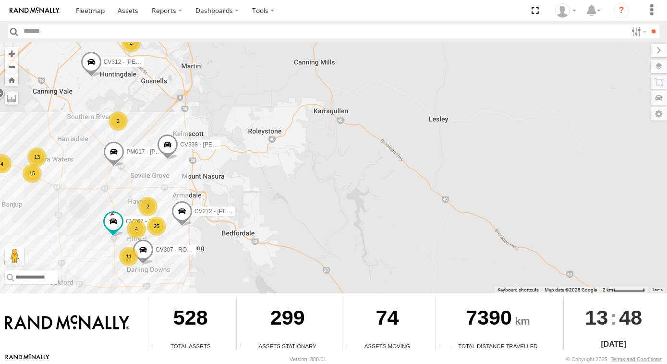 Image resolution: width=667 pixels, height=364 pixels. What do you see at coordinates (37, 157) in the screenshot?
I see `div: 13` at bounding box center [37, 157].